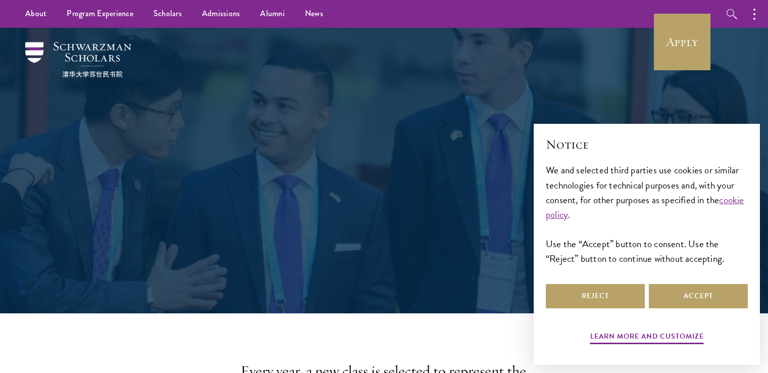 The height and width of the screenshot is (373, 768). What do you see at coordinates (647, 144) in the screenshot?
I see `h2: Notice` at bounding box center [647, 144].